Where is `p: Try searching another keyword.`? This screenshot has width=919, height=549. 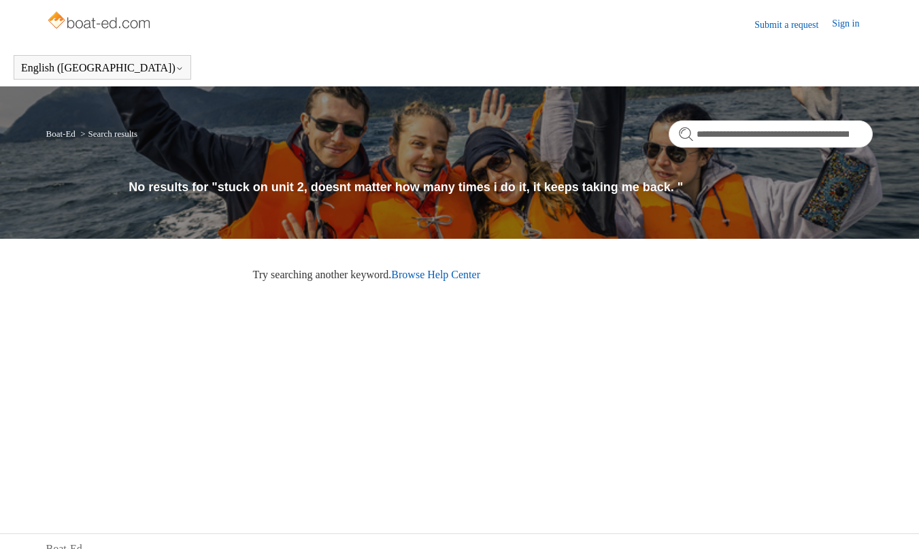 p: Try searching another keyword. is located at coordinates (563, 275).